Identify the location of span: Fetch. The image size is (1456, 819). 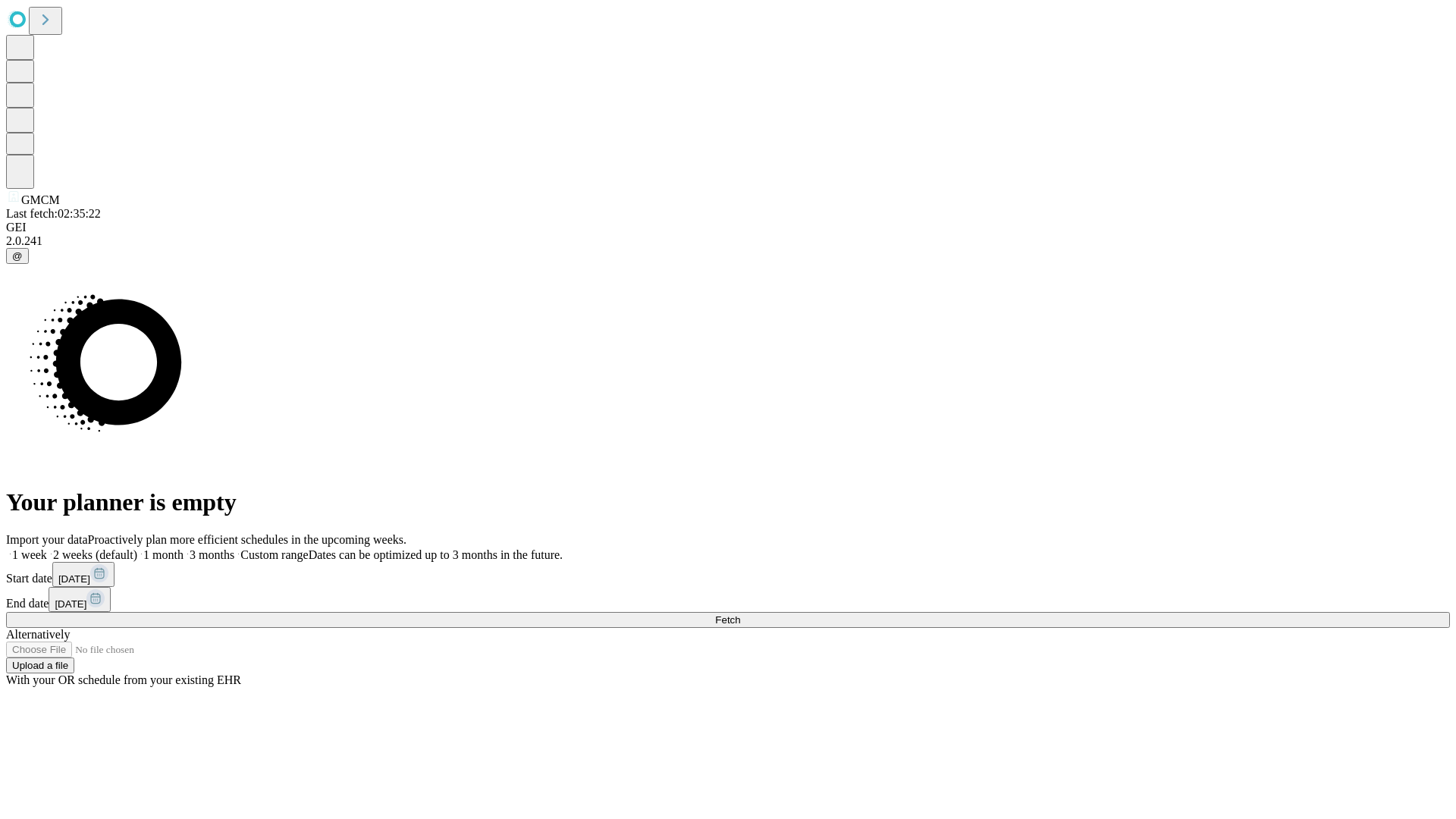
(728, 619).